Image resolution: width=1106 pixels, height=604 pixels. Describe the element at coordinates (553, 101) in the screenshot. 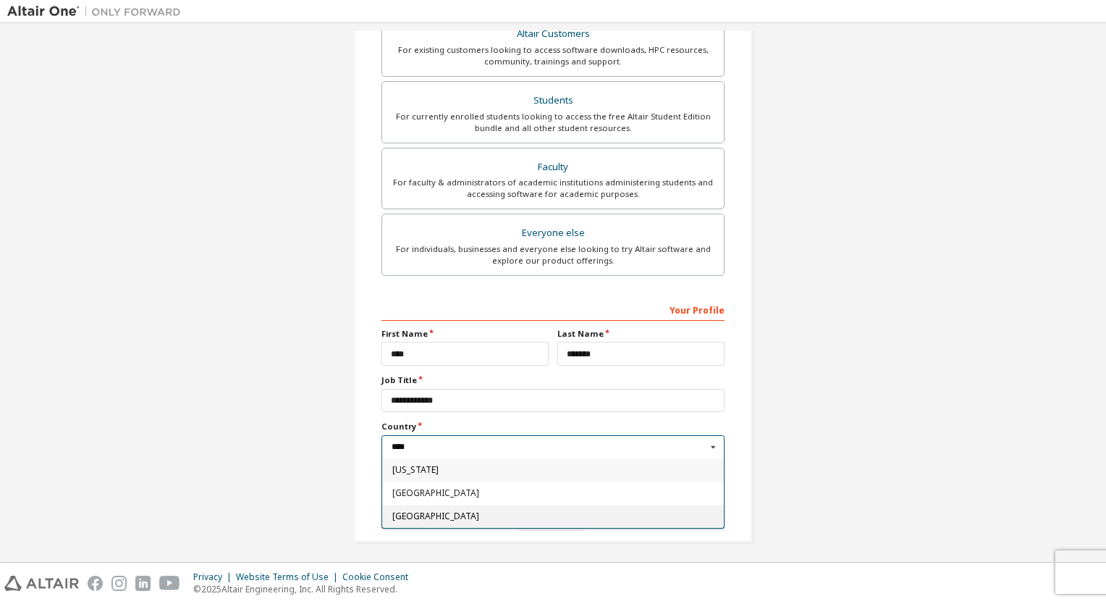

I see `div: Students` at that location.